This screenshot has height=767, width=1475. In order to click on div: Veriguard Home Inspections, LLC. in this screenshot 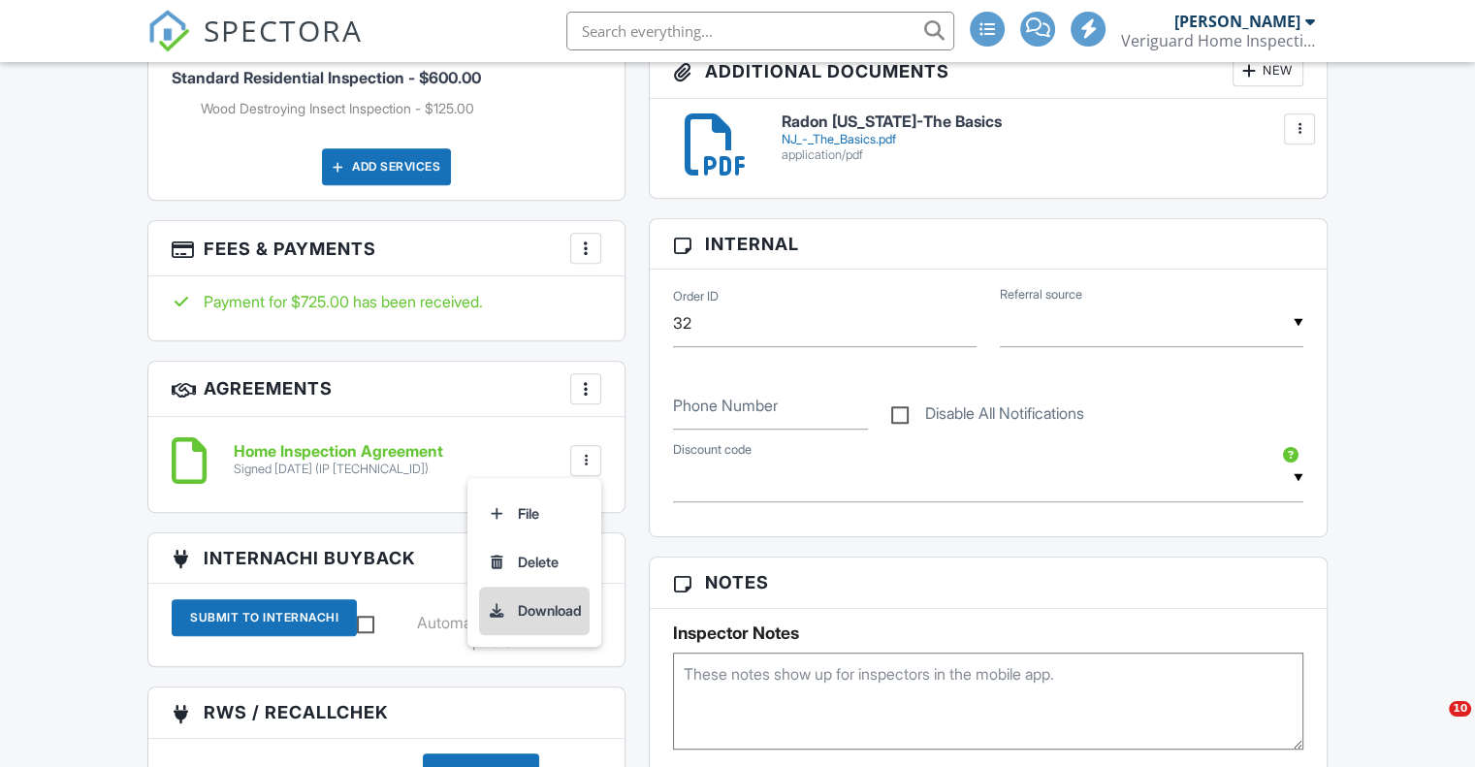, I will do `click(1218, 41)`.